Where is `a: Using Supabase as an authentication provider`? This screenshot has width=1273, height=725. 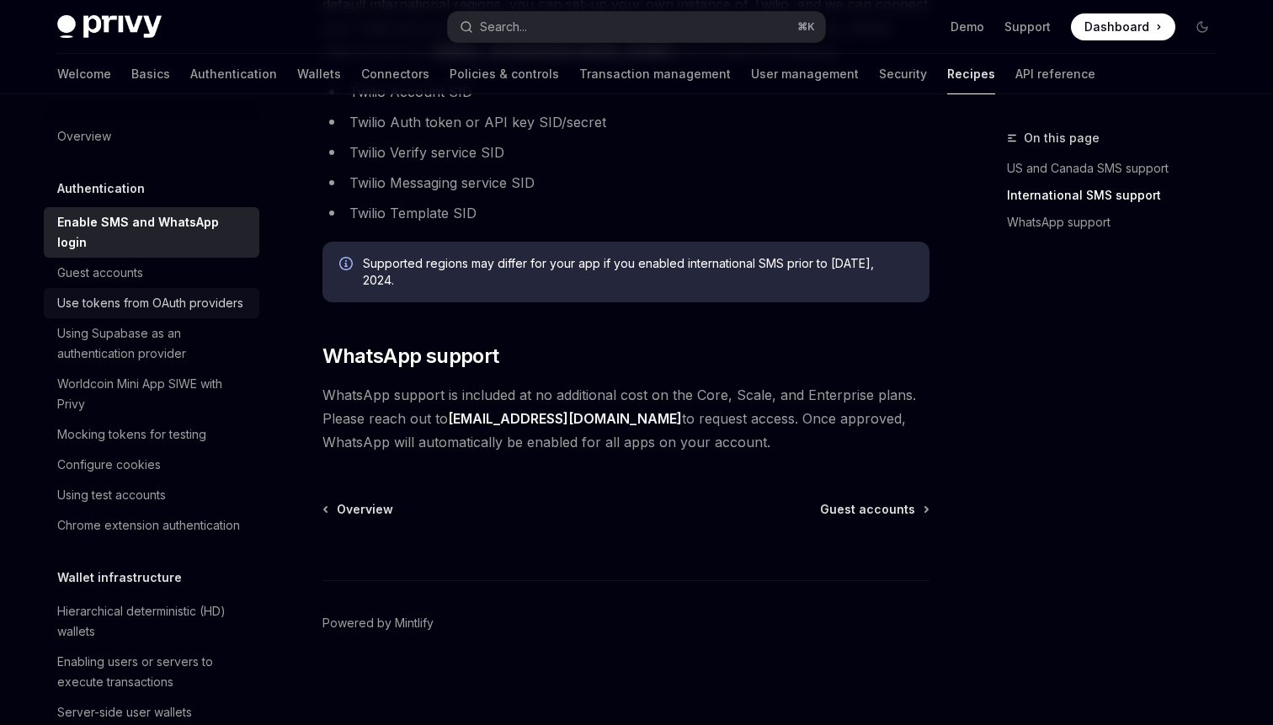
a: Using Supabase as an authentication provider is located at coordinates (152, 343).